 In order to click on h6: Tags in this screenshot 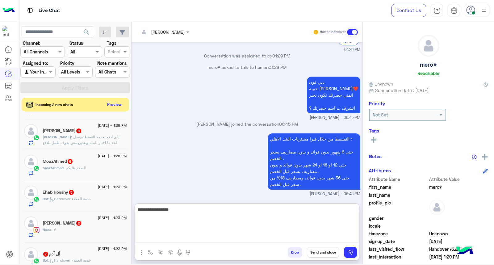, I will do `click(429, 131)`.